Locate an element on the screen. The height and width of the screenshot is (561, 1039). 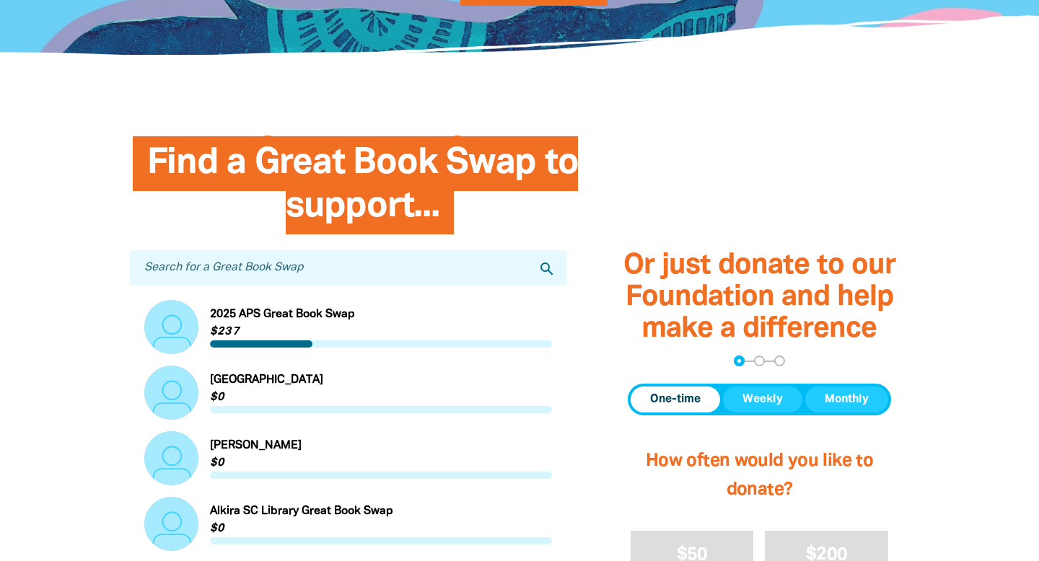
span: Or just donate to our Foundation and help make a difference is located at coordinates (759, 297).